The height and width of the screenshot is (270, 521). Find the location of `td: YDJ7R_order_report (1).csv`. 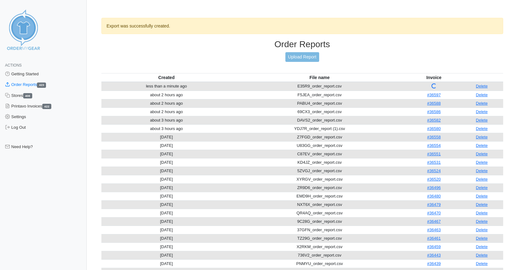

td: YDJ7R_order_report (1).csv is located at coordinates (319, 129).